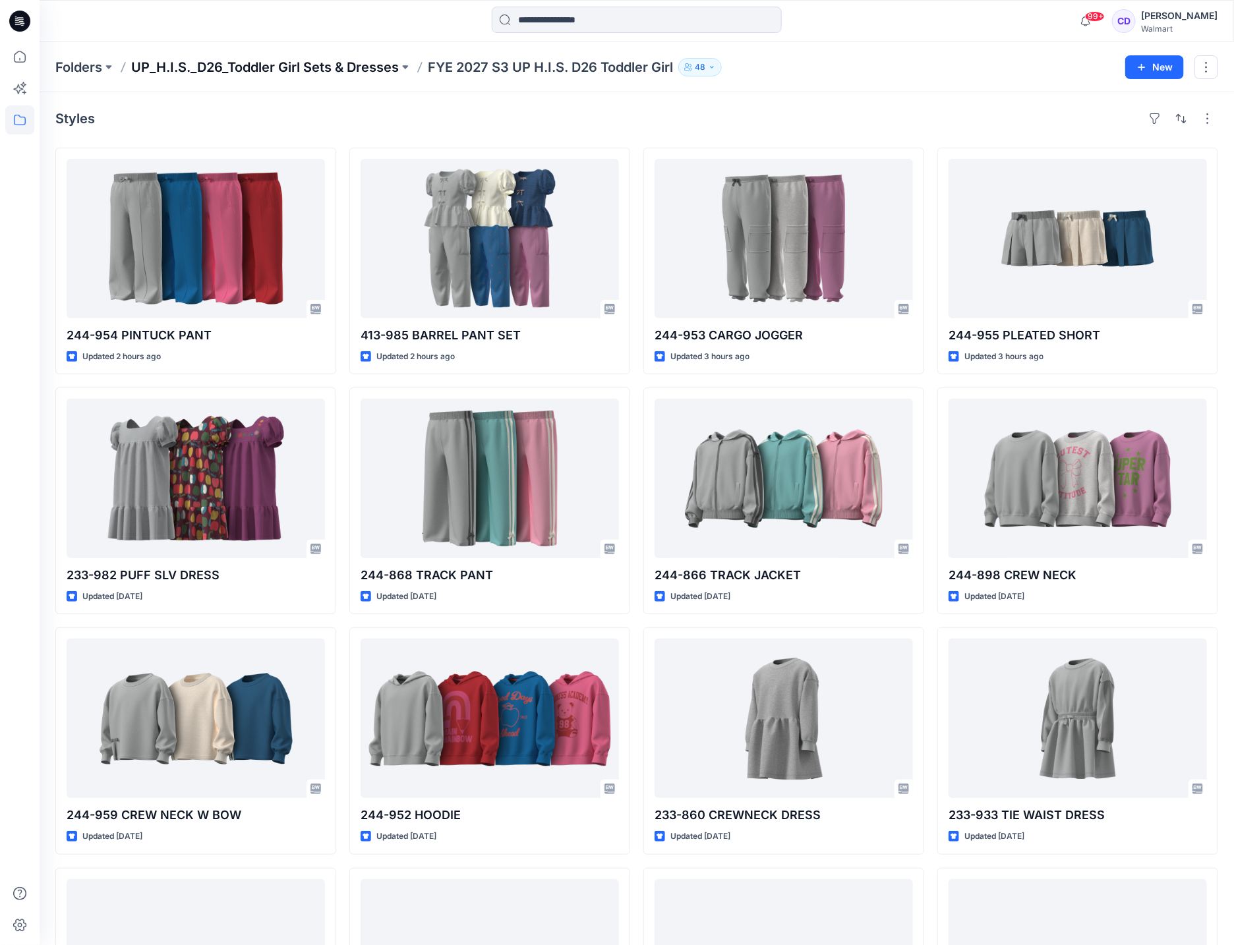 This screenshot has width=1234, height=945. Describe the element at coordinates (1154, 67) in the screenshot. I see `button: New` at that location.